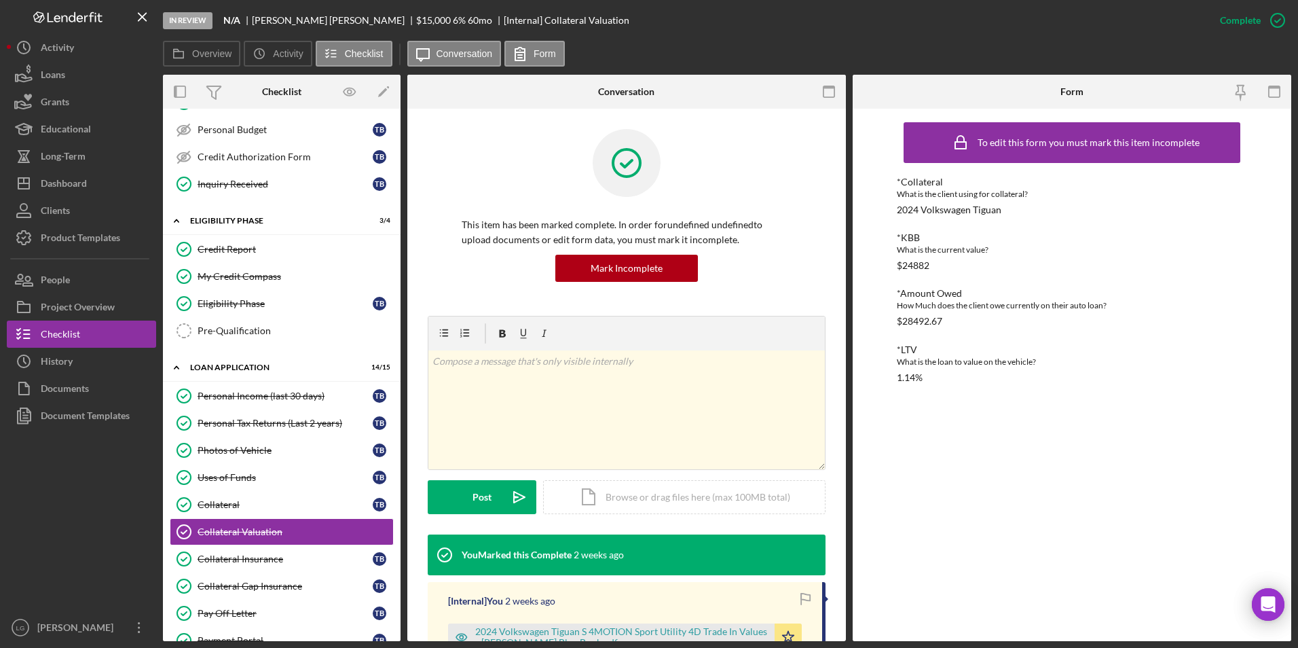 The height and width of the screenshot is (648, 1298). What do you see at coordinates (378, 367) in the screenshot?
I see `div: 14 / 15` at bounding box center [378, 367].